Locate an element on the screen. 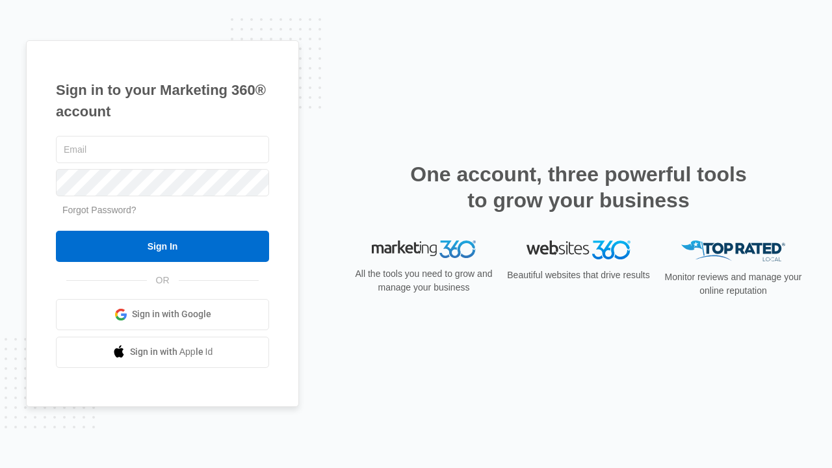 This screenshot has height=468, width=832. h2: One account, three powerful tools to grow your business is located at coordinates (579, 187).